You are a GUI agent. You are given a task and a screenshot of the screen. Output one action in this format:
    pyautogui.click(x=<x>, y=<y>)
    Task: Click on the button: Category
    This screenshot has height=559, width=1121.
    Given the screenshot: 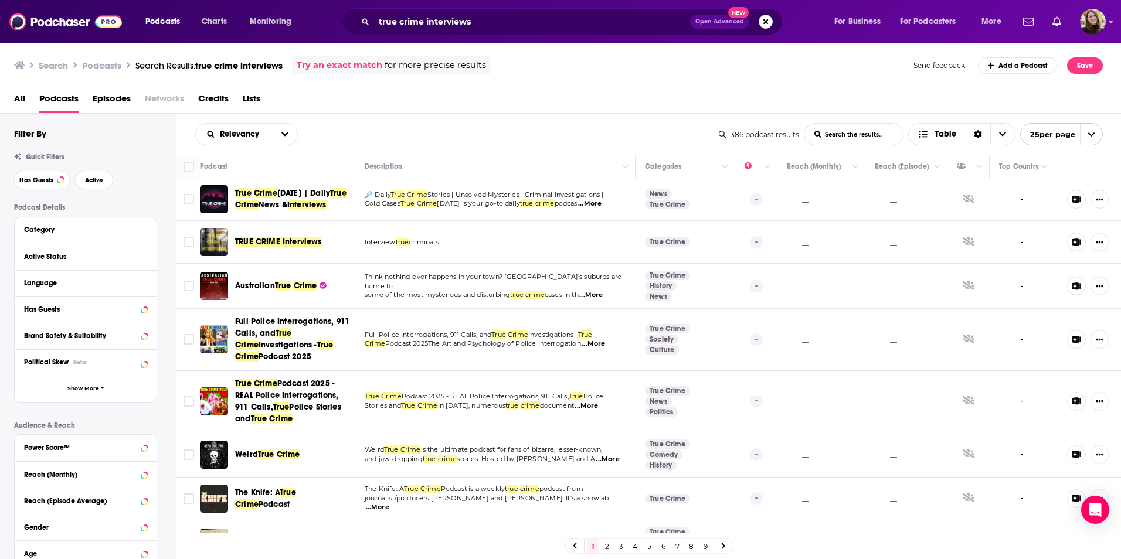 What is the action you would take?
    pyautogui.click(x=86, y=229)
    